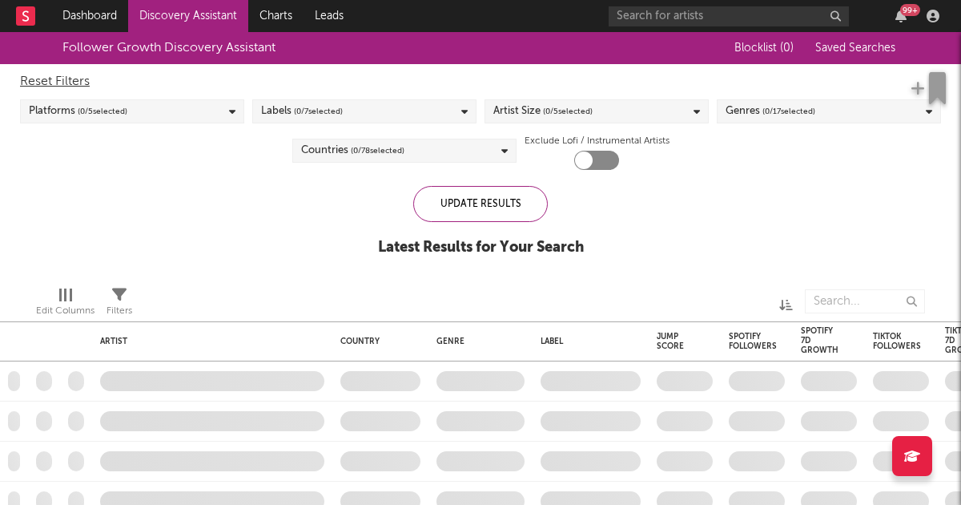 This screenshot has width=961, height=505. Describe the element at coordinates (865, 301) in the screenshot. I see `input: Search...` at that location.